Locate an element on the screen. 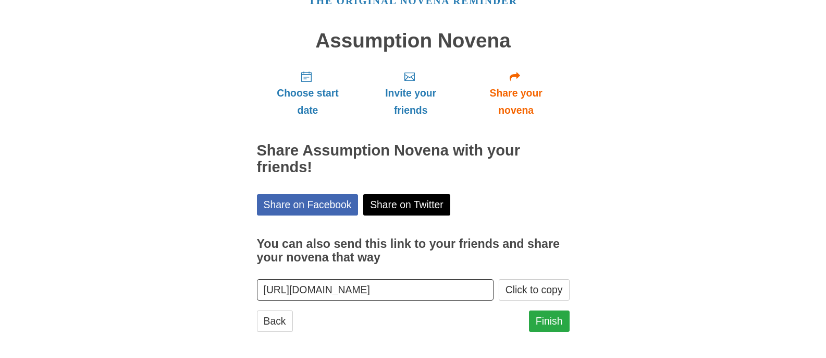 The height and width of the screenshot is (358, 826). h2: Share Assumption Novena with your friends! is located at coordinates (413, 159).